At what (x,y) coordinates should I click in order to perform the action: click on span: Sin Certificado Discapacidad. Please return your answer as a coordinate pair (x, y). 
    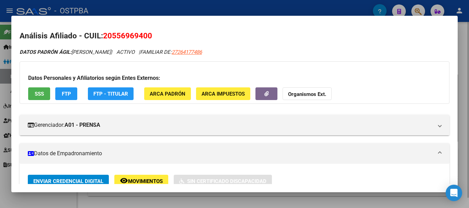
    Looking at the image, I should click on (226, 182).